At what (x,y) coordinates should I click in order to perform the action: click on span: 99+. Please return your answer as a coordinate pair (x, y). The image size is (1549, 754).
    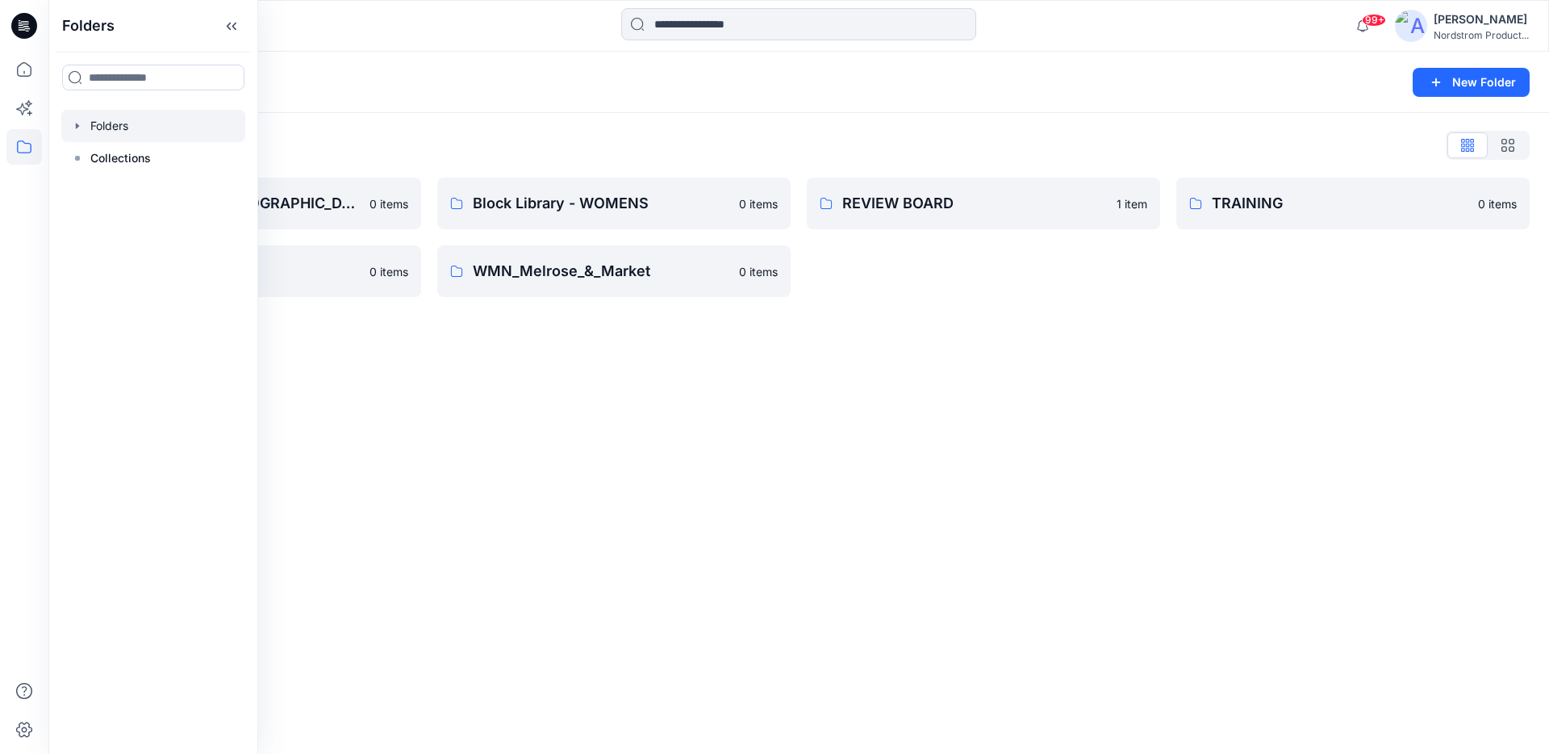
    Looking at the image, I should click on (1374, 20).